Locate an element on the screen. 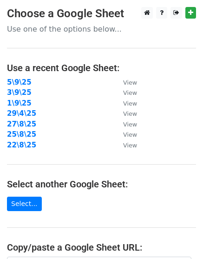  a: 3\9\25 is located at coordinates (19, 93).